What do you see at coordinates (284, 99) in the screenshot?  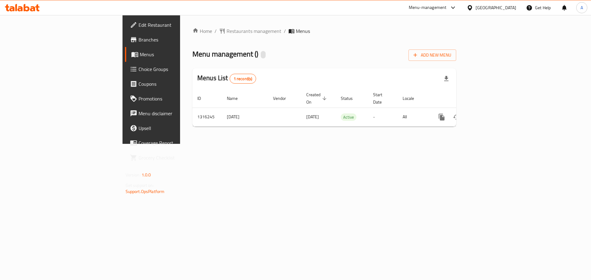 I see `span: Vendor` at bounding box center [284, 99].